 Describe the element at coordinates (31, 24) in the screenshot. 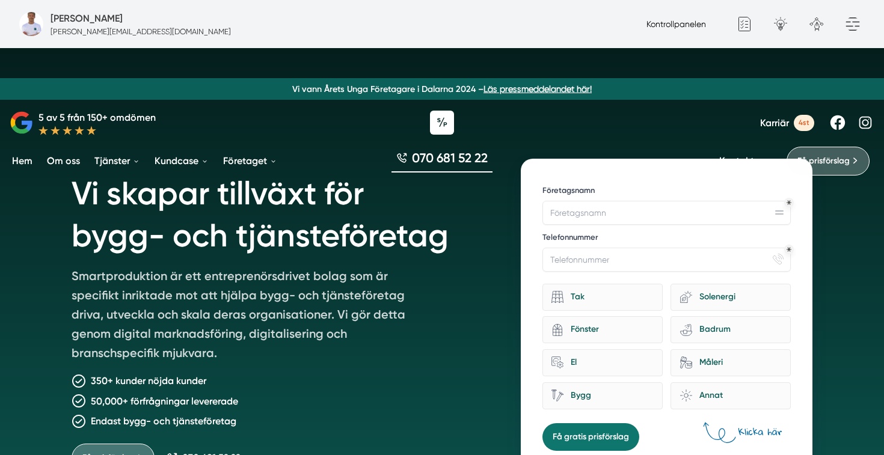

I see `img: foretagsbild-pa-smartproduktion-en-webbyraer-i-dalarnas-lan.png` at that location.